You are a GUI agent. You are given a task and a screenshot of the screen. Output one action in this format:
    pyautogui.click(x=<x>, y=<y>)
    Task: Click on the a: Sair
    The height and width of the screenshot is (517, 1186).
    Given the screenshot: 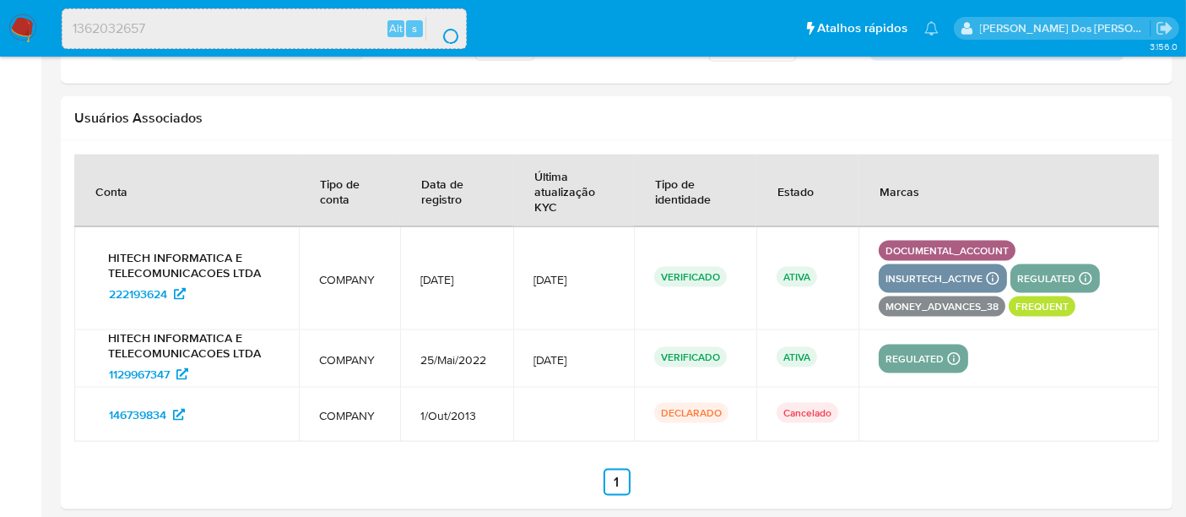 What is the action you would take?
    pyautogui.click(x=1164, y=28)
    